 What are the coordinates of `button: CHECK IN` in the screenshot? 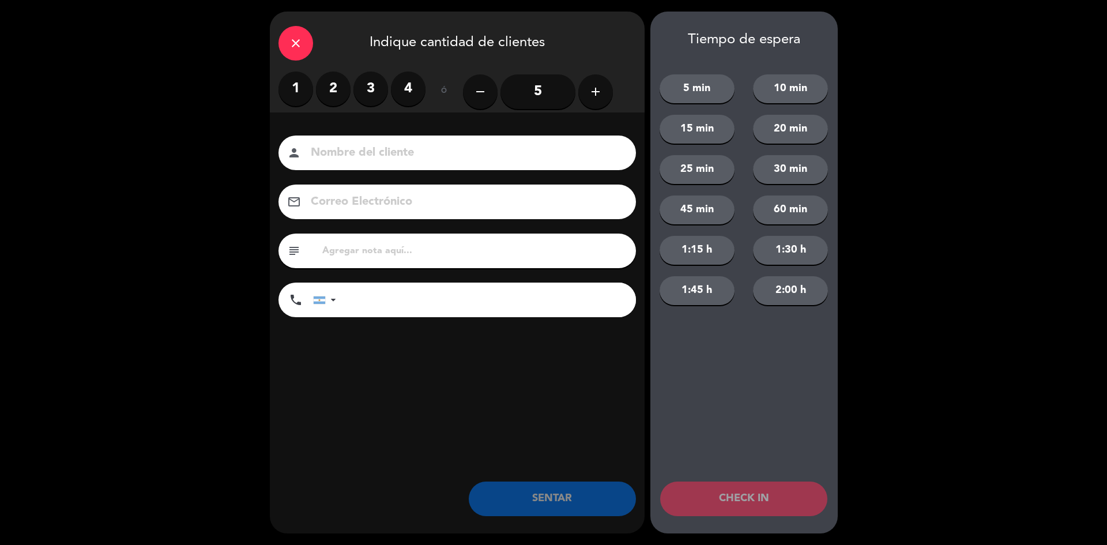 It's located at (744, 499).